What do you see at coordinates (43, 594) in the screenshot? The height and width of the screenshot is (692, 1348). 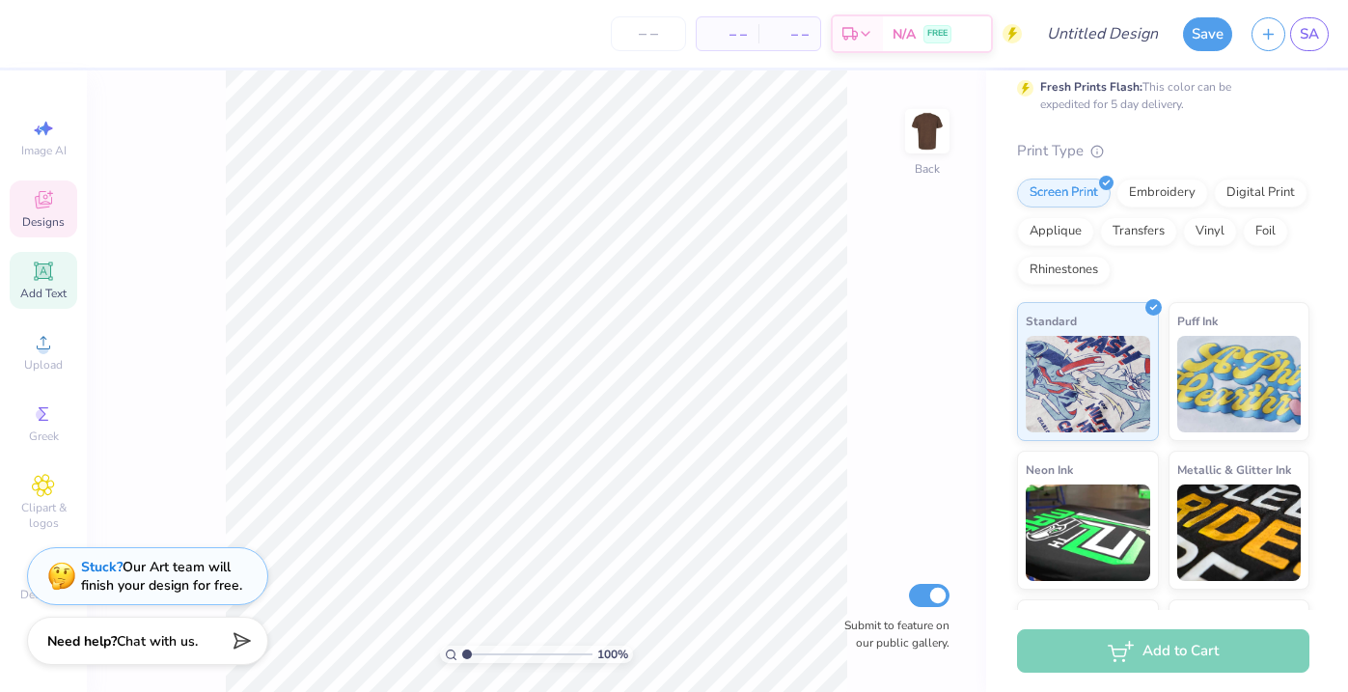 I see `span: Decorate` at bounding box center [43, 594].